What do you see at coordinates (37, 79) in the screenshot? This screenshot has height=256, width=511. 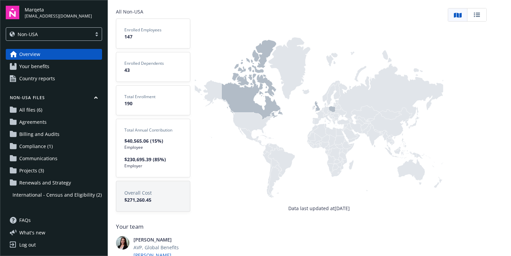 I see `span: Country reports` at bounding box center [37, 79].